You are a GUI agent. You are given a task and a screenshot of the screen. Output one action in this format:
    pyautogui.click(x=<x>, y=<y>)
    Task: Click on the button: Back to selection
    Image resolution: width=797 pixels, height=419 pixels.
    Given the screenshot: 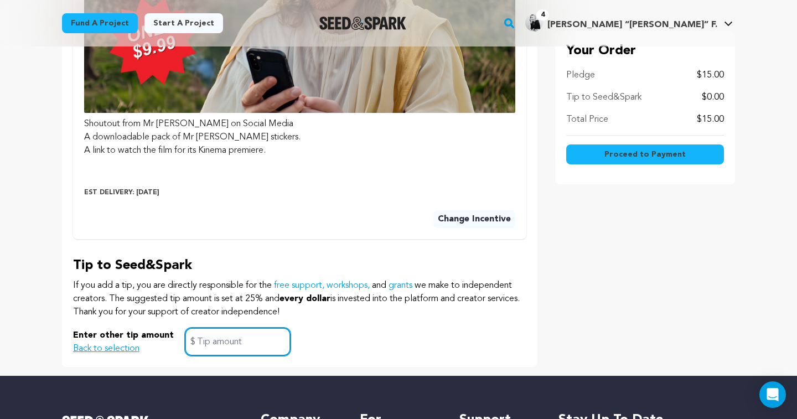 What is the action you would take?
    pyautogui.click(x=106, y=349)
    